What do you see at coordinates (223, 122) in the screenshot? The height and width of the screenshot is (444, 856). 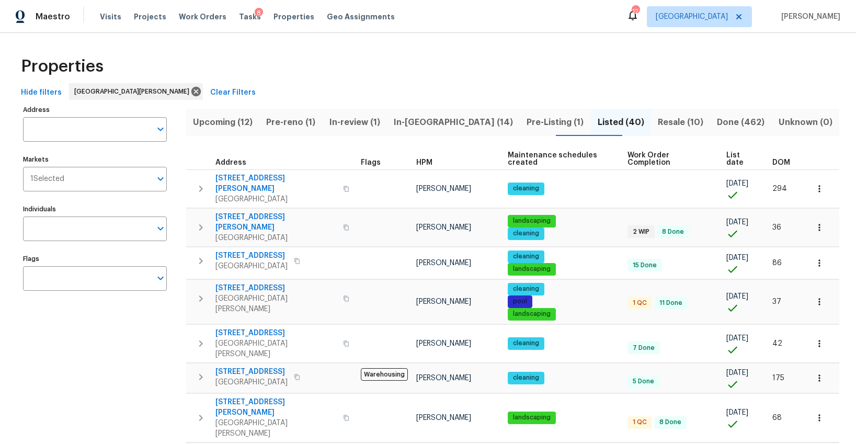 I see `span: Upcoming (12)` at bounding box center [223, 122].